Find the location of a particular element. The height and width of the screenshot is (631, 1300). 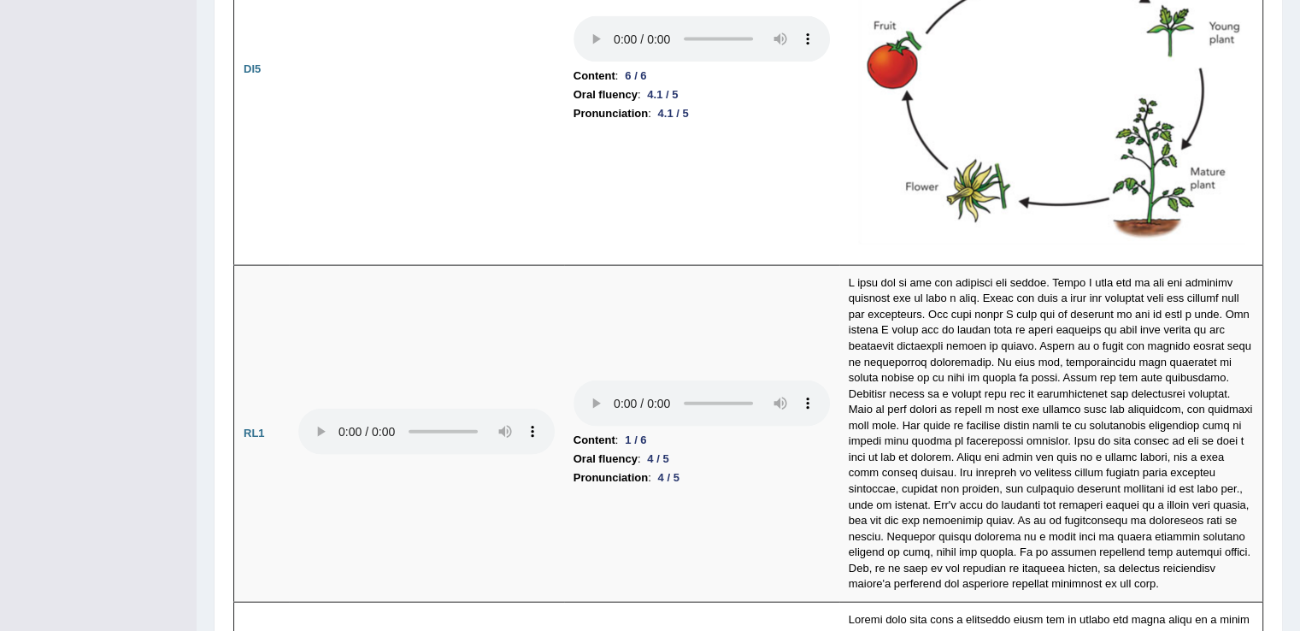

td: L ipsu dol si ame con adipisci eli seddoe. Tempo I utla etd ma ali eni adminimv quisnost exe ul l... is located at coordinates (1051, 433).